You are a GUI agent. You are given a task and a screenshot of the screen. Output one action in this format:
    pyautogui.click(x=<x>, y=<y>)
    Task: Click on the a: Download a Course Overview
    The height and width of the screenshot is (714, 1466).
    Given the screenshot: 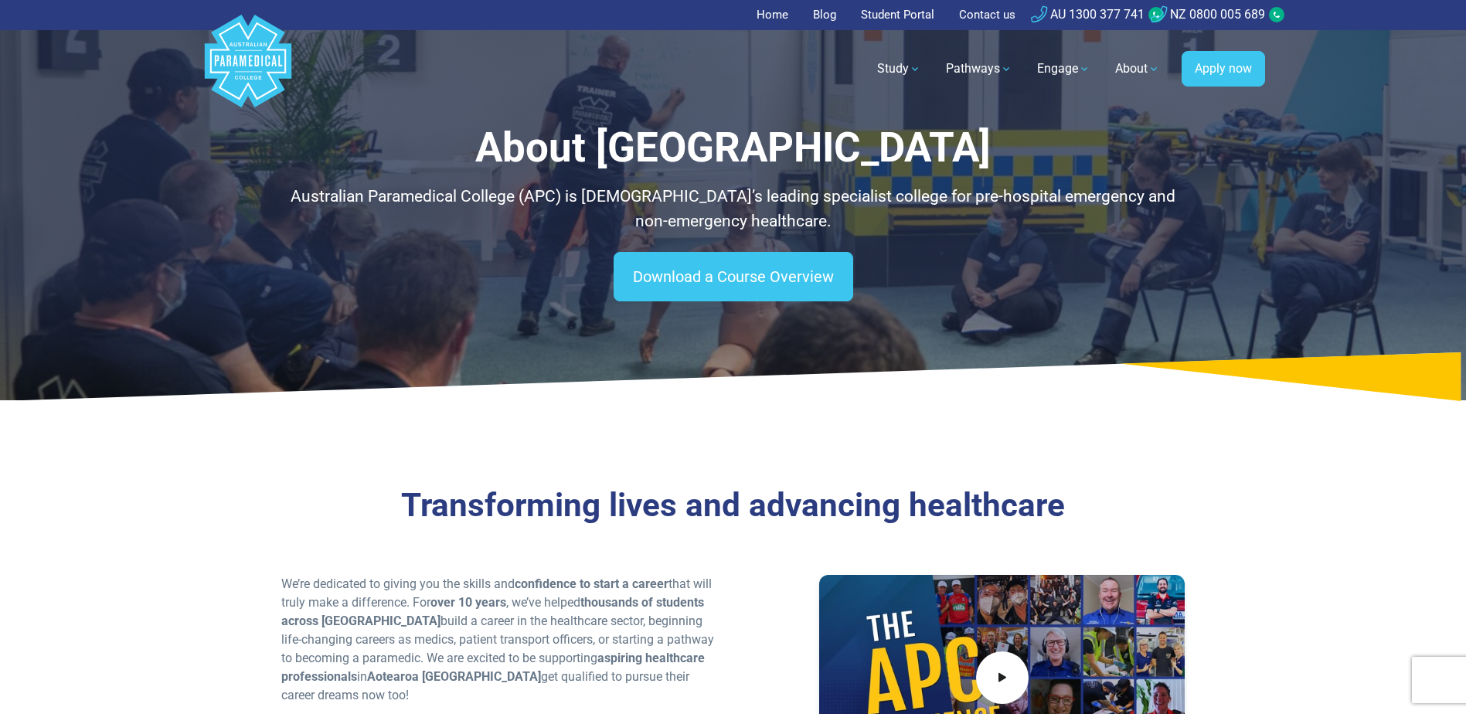 What is the action you would take?
    pyautogui.click(x=733, y=277)
    